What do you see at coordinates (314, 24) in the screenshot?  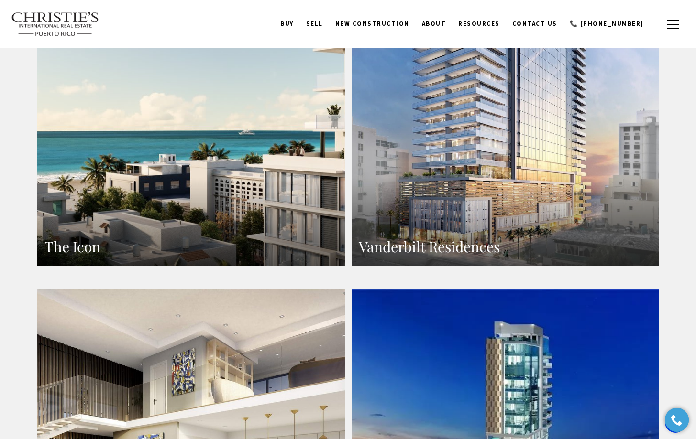 I see `a: SELL` at bounding box center [314, 24].